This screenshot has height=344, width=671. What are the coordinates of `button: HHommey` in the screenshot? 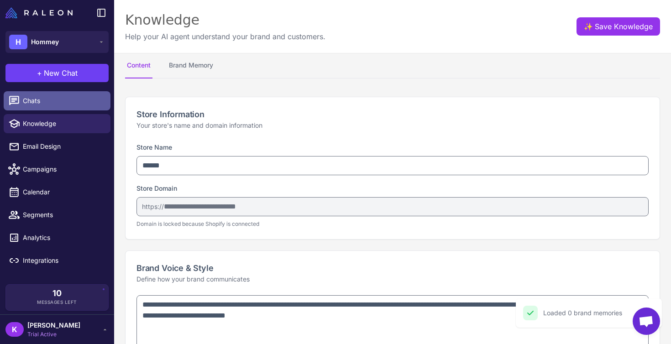 It's located at (57, 42).